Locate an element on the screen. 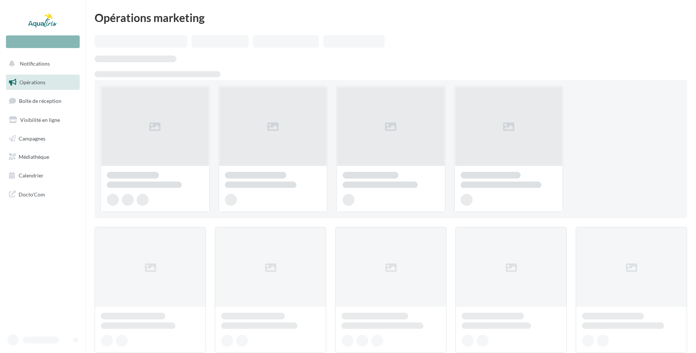 This screenshot has width=696, height=353. span: Calendrier is located at coordinates (31, 175).